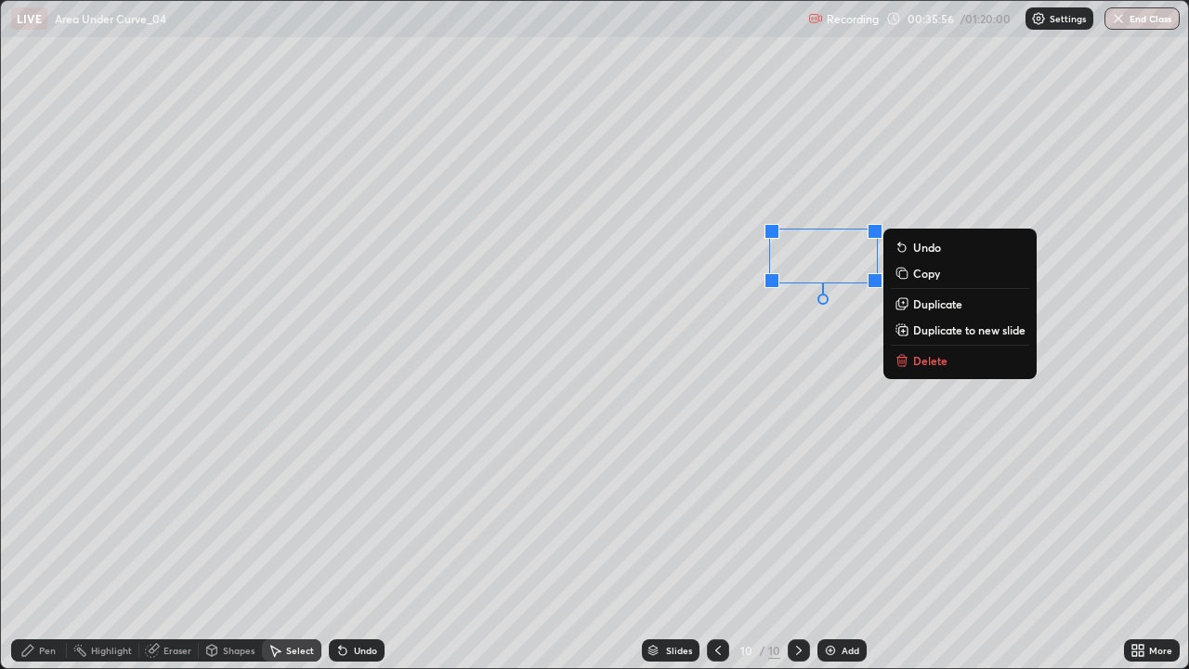 The height and width of the screenshot is (669, 1189). Describe the element at coordinates (365, 650) in the screenshot. I see `div: Undo` at that location.